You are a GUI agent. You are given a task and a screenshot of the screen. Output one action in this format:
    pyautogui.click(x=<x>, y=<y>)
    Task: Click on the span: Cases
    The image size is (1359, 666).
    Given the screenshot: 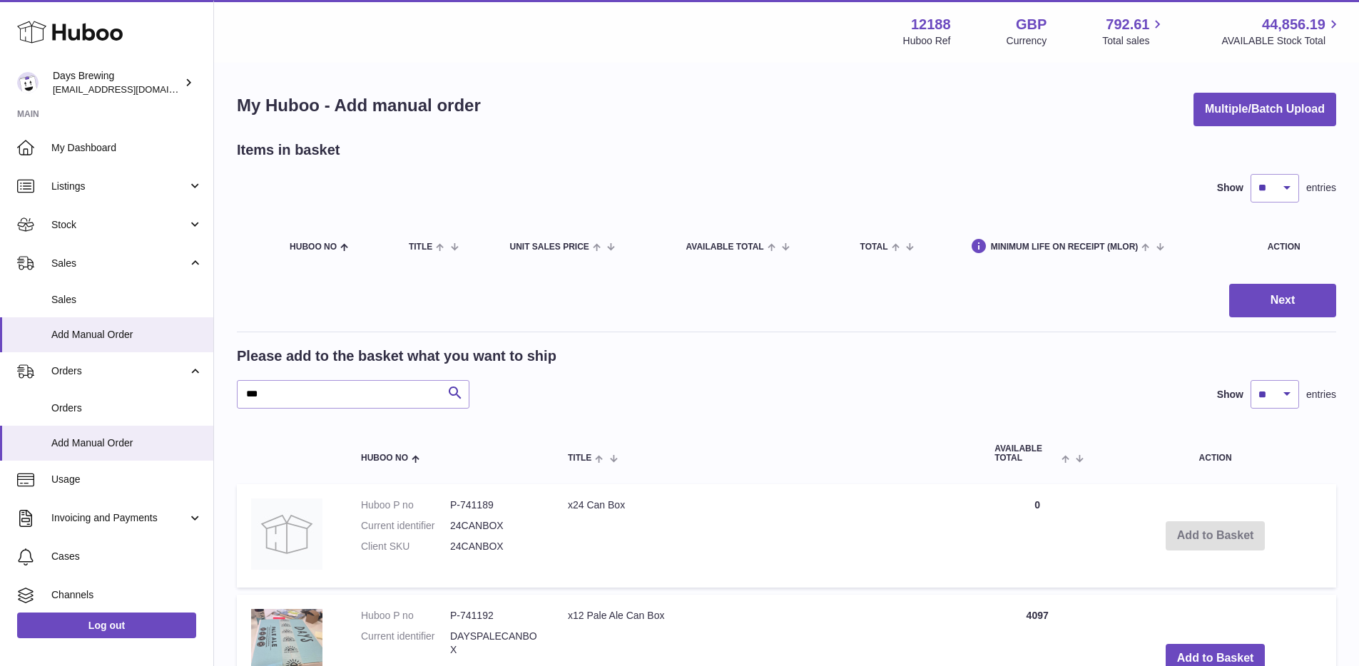 What is the action you would take?
    pyautogui.click(x=127, y=557)
    